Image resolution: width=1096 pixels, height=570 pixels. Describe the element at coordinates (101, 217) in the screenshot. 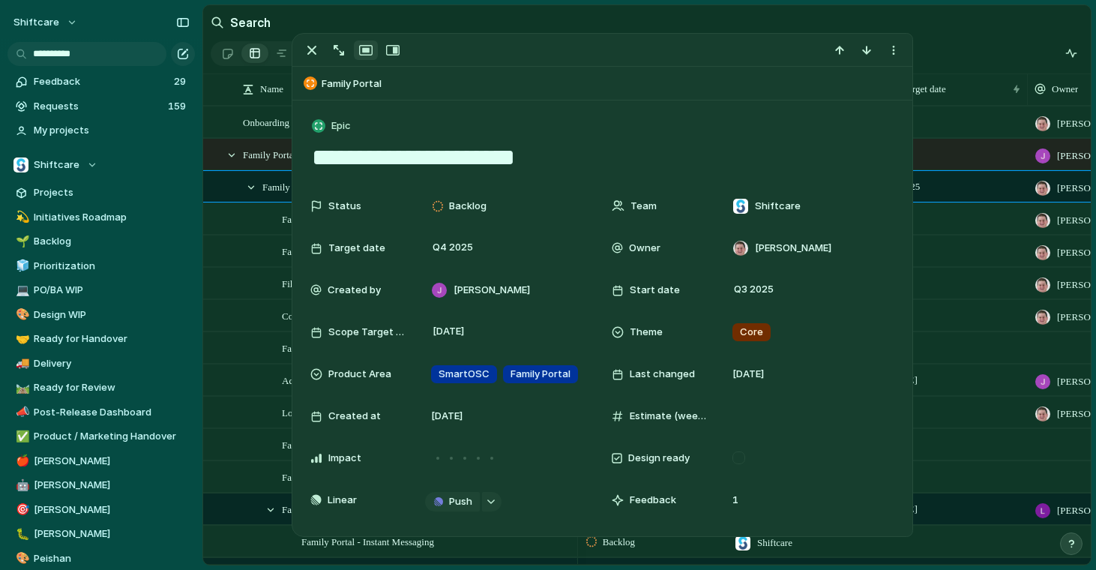

I see `a: 💫Initiatives Roadmap` at that location.